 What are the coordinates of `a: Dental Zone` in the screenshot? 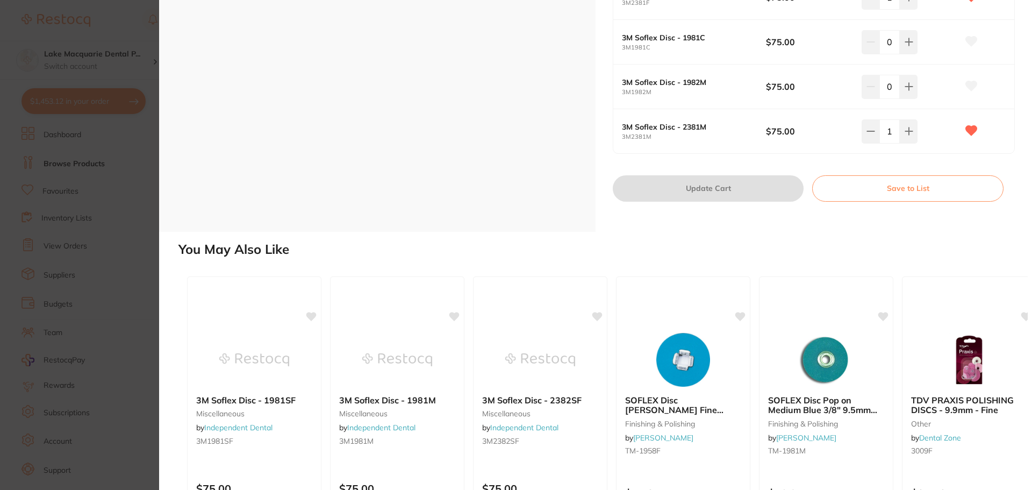 It's located at (940, 437).